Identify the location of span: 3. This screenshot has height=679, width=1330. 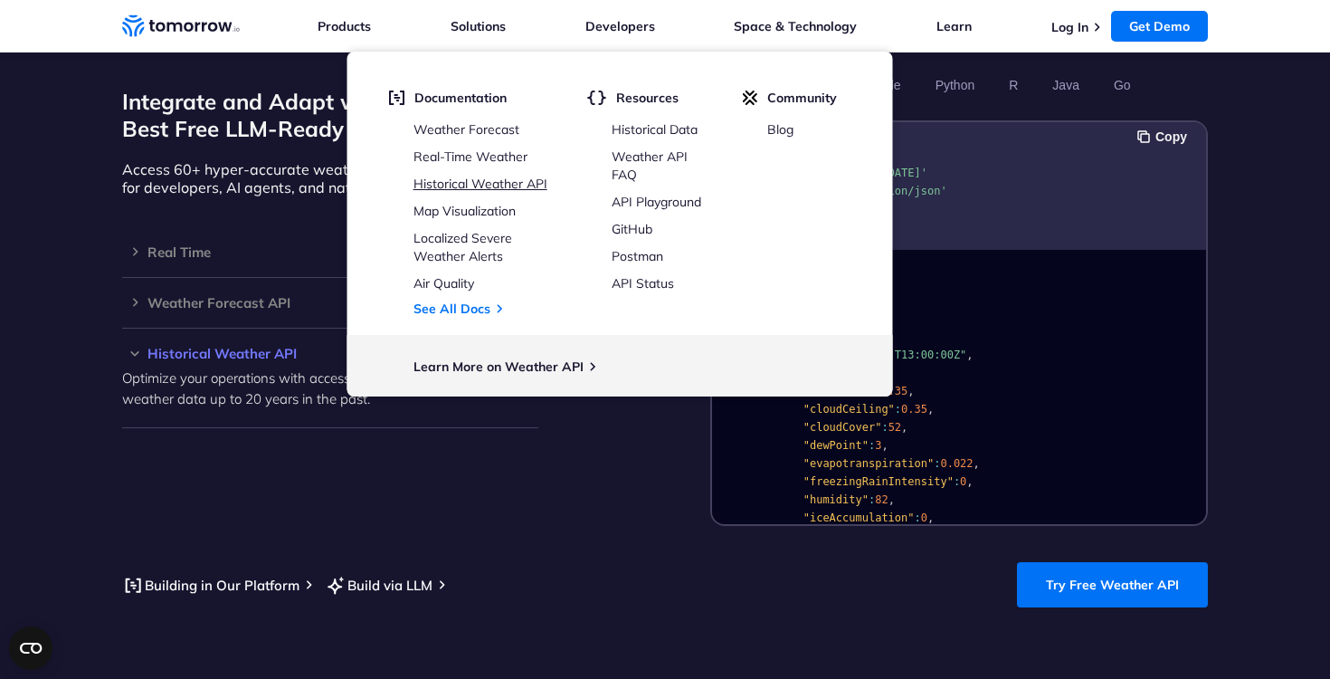
(878, 445).